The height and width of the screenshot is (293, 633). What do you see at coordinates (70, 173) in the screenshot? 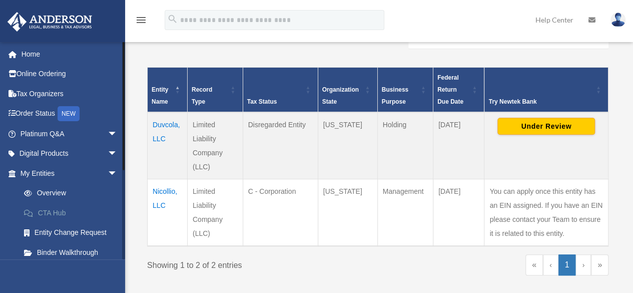
I see `a: My Entitiesarrow_drop_down` at bounding box center [70, 173].